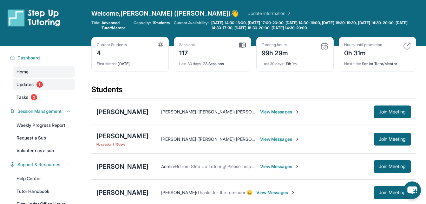 The image size is (426, 204). Describe the element at coordinates (44, 72) in the screenshot. I see `a: Home` at that location.